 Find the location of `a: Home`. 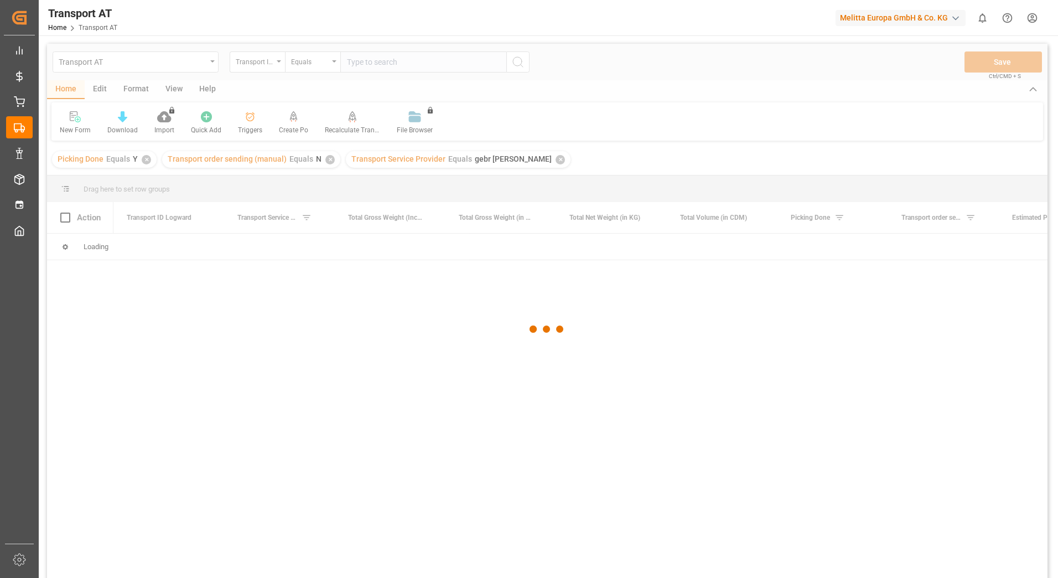

a: Home is located at coordinates (57, 28).